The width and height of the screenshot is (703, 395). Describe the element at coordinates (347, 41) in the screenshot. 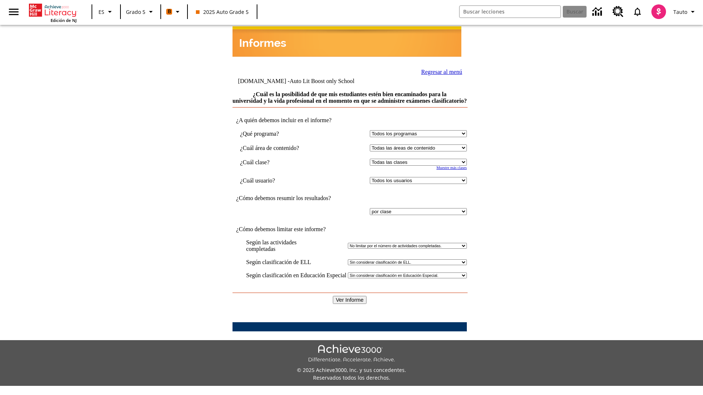

I see `img: header` at that location.